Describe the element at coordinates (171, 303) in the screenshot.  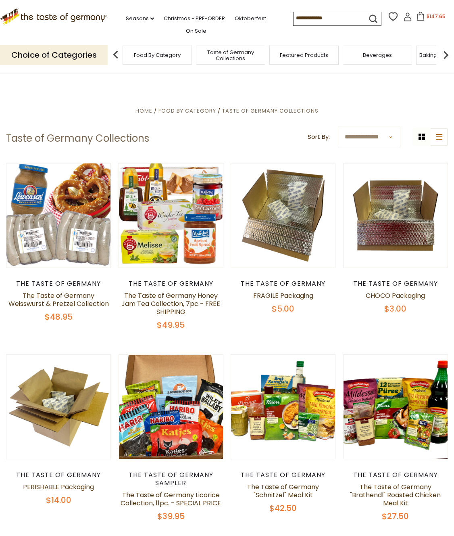
I see `a: The Taste of Germany Honey Jam Tea Collection, 7pc - FREE SHIPPING` at that location.